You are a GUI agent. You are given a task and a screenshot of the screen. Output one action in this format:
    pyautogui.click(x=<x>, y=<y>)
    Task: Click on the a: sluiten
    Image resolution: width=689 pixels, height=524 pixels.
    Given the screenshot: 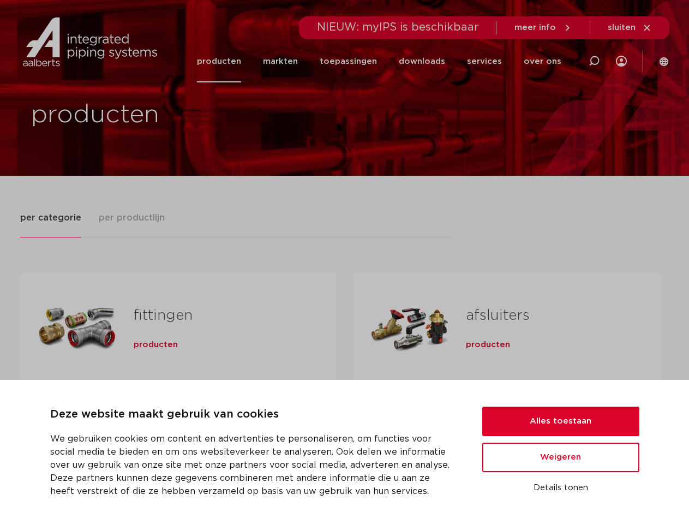 What is the action you would take?
    pyautogui.click(x=630, y=28)
    